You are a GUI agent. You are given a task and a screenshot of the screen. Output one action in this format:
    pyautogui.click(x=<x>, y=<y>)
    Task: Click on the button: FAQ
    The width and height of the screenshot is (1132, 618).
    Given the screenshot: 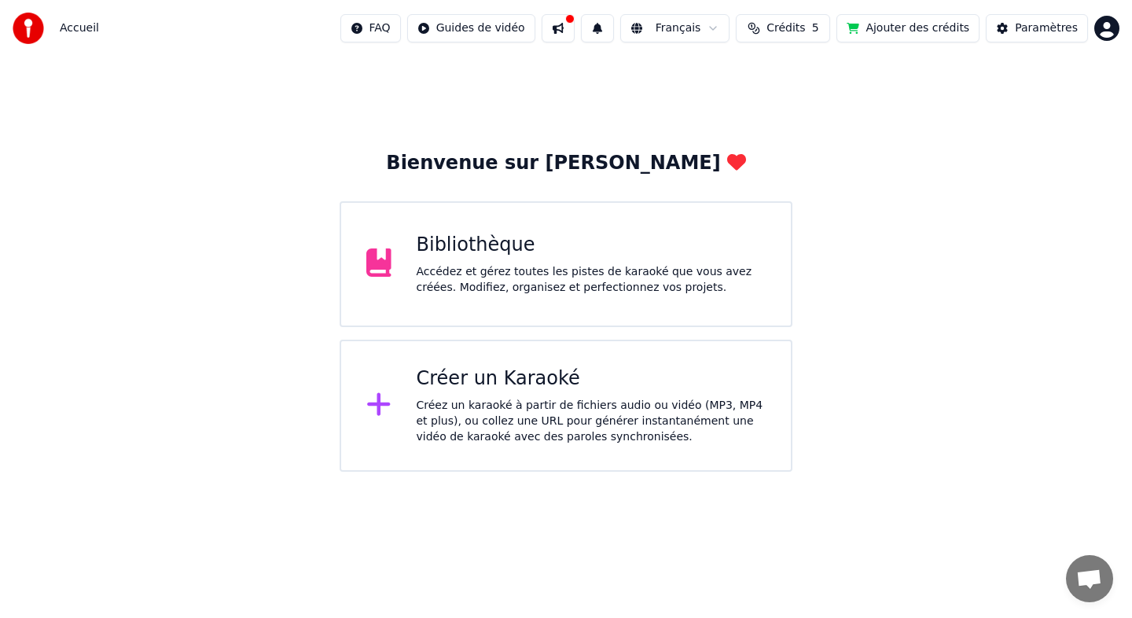 What is the action you would take?
    pyautogui.click(x=370, y=28)
    